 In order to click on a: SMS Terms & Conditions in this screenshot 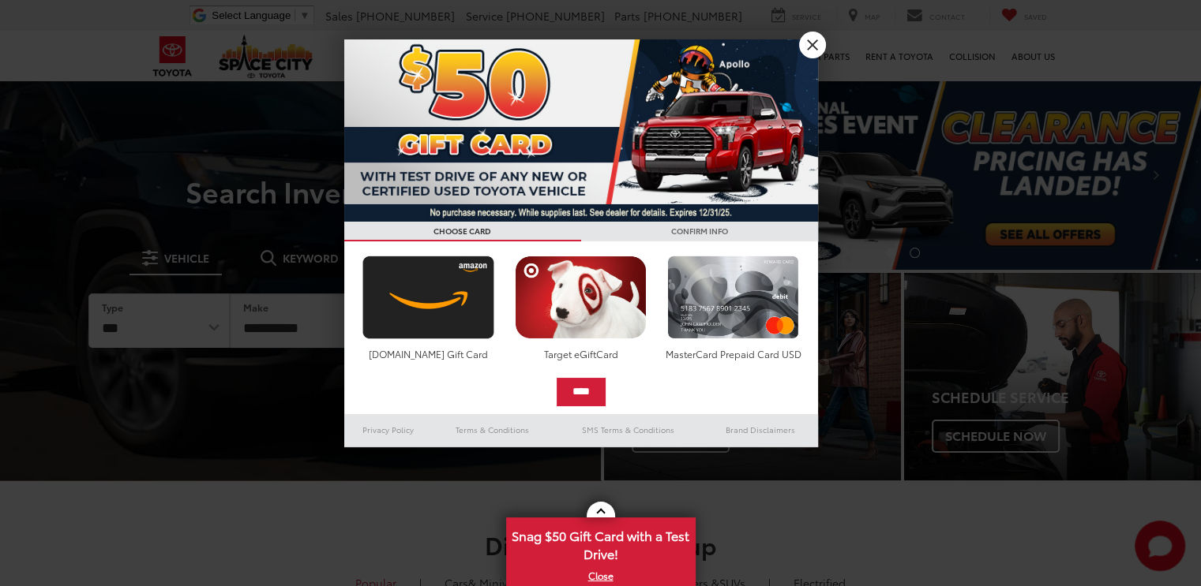, I will do `click(628, 430)`.